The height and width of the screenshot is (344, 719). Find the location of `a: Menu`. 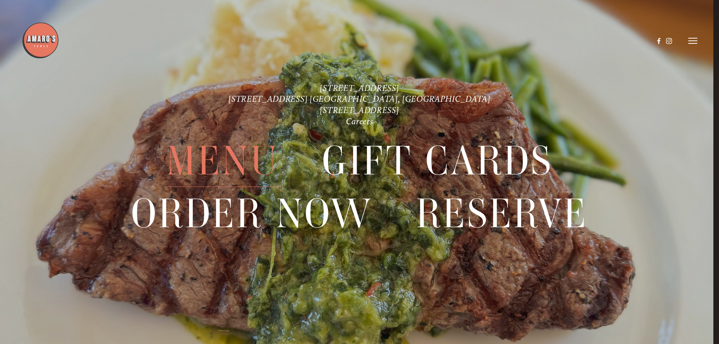

a: Menu is located at coordinates (223, 161).